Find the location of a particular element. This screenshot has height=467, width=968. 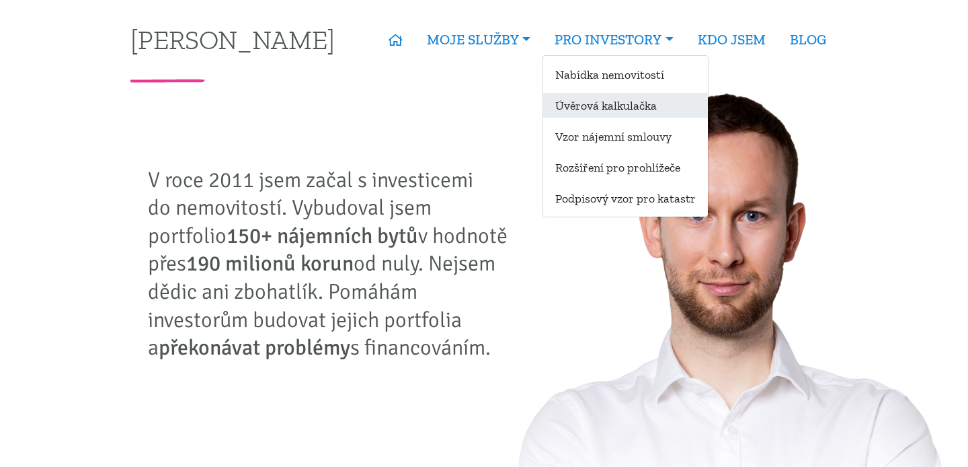

a: Úvěrová kalkulačka is located at coordinates (625, 105).